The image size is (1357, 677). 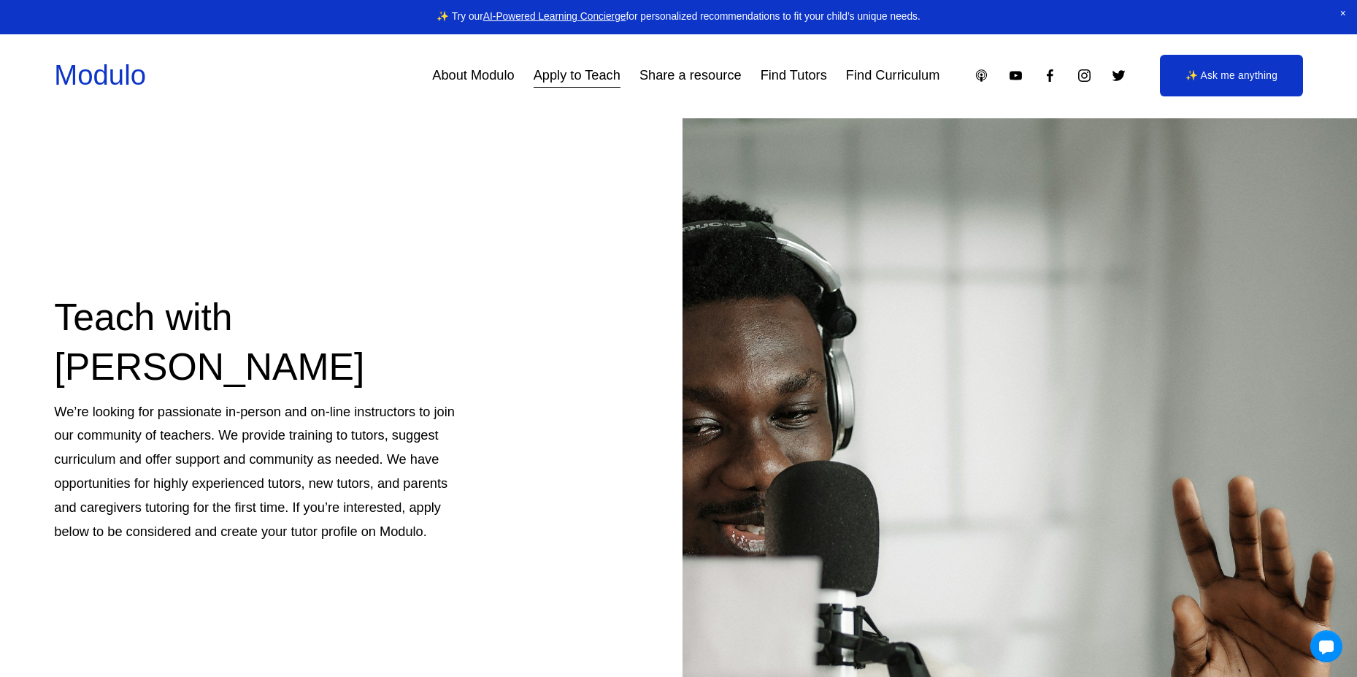 I want to click on a: Apply to Teach, so click(x=577, y=75).